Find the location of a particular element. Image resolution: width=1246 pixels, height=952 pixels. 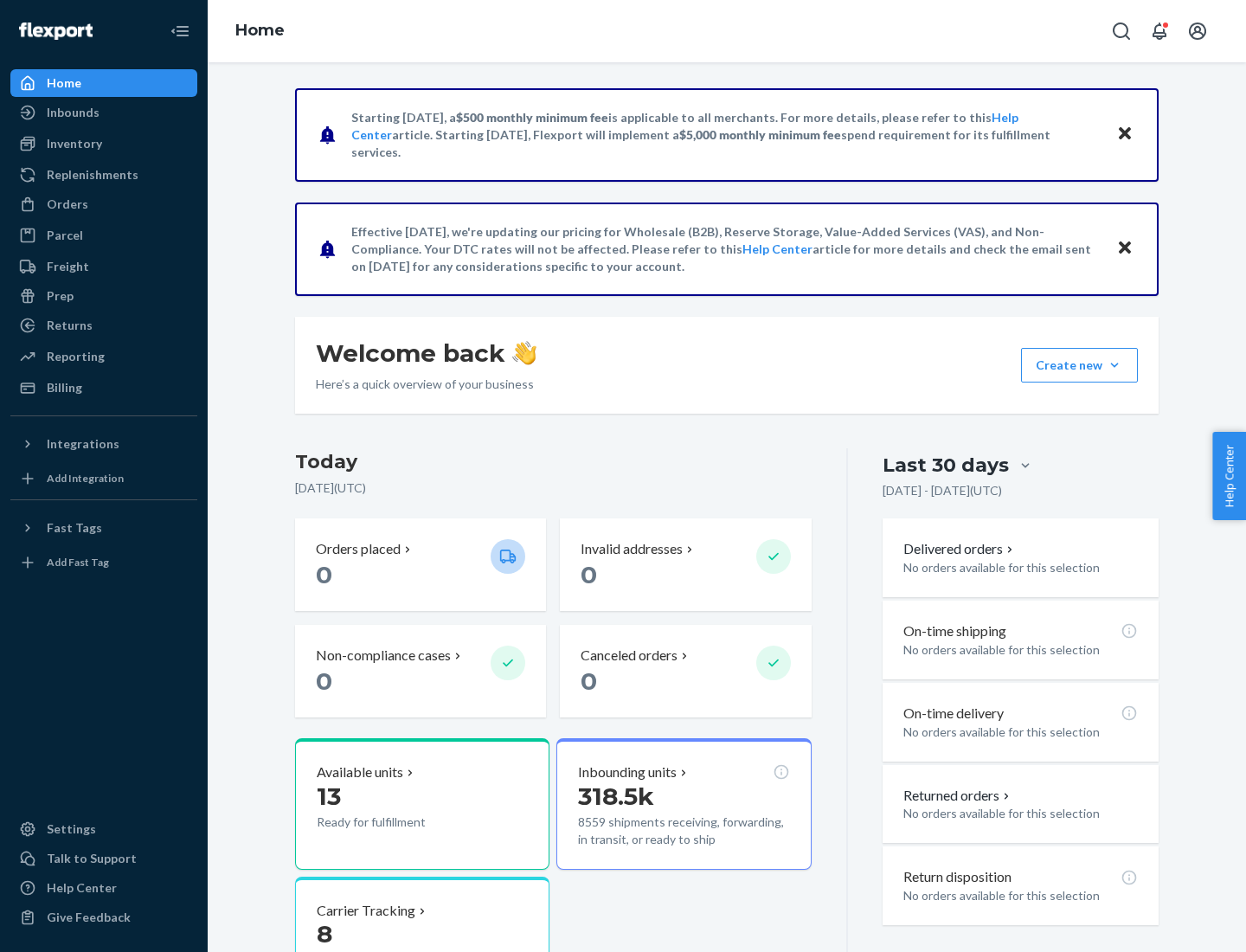

div: Last 30 days is located at coordinates (946, 465).